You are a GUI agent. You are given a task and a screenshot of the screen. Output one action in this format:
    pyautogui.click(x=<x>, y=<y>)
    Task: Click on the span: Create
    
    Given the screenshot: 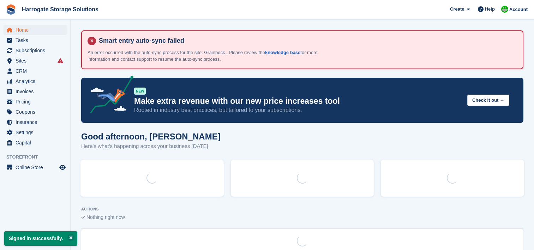 What is the action you would take?
    pyautogui.click(x=457, y=9)
    